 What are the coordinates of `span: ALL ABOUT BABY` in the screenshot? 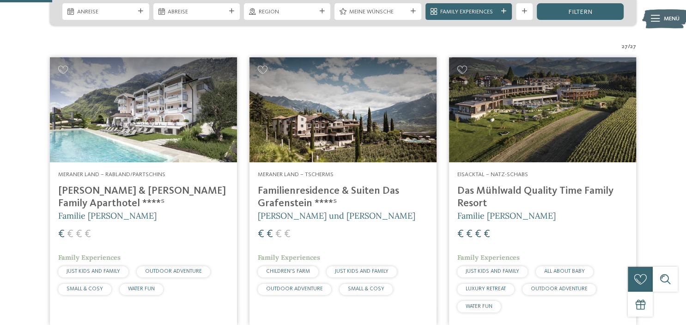 It's located at (564, 271).